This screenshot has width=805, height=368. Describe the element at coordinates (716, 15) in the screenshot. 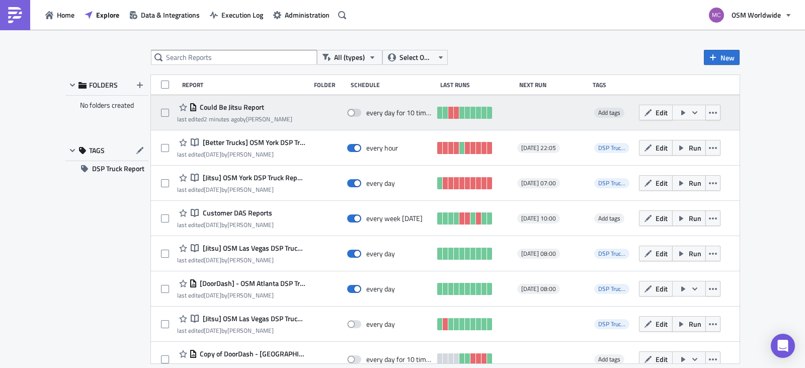

I see `img: Avatar` at that location.